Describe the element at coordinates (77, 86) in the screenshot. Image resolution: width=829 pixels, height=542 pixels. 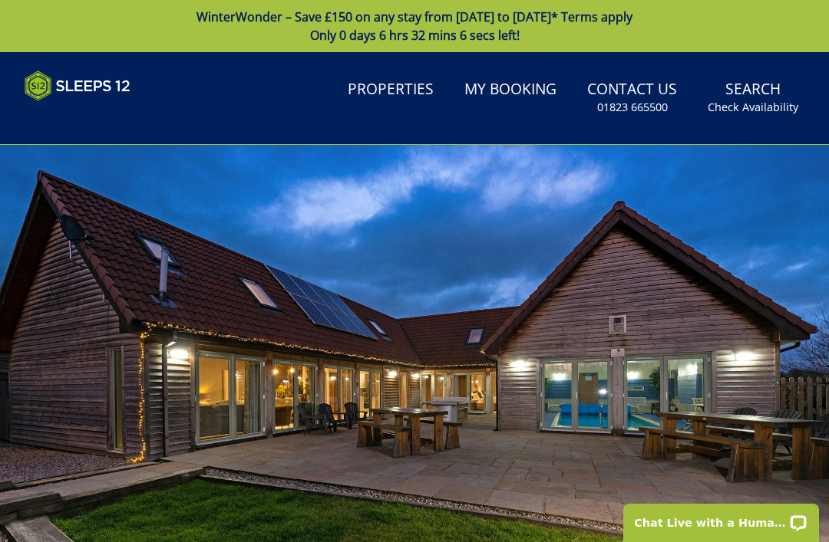
I see `img: Sleeps 12` at that location.